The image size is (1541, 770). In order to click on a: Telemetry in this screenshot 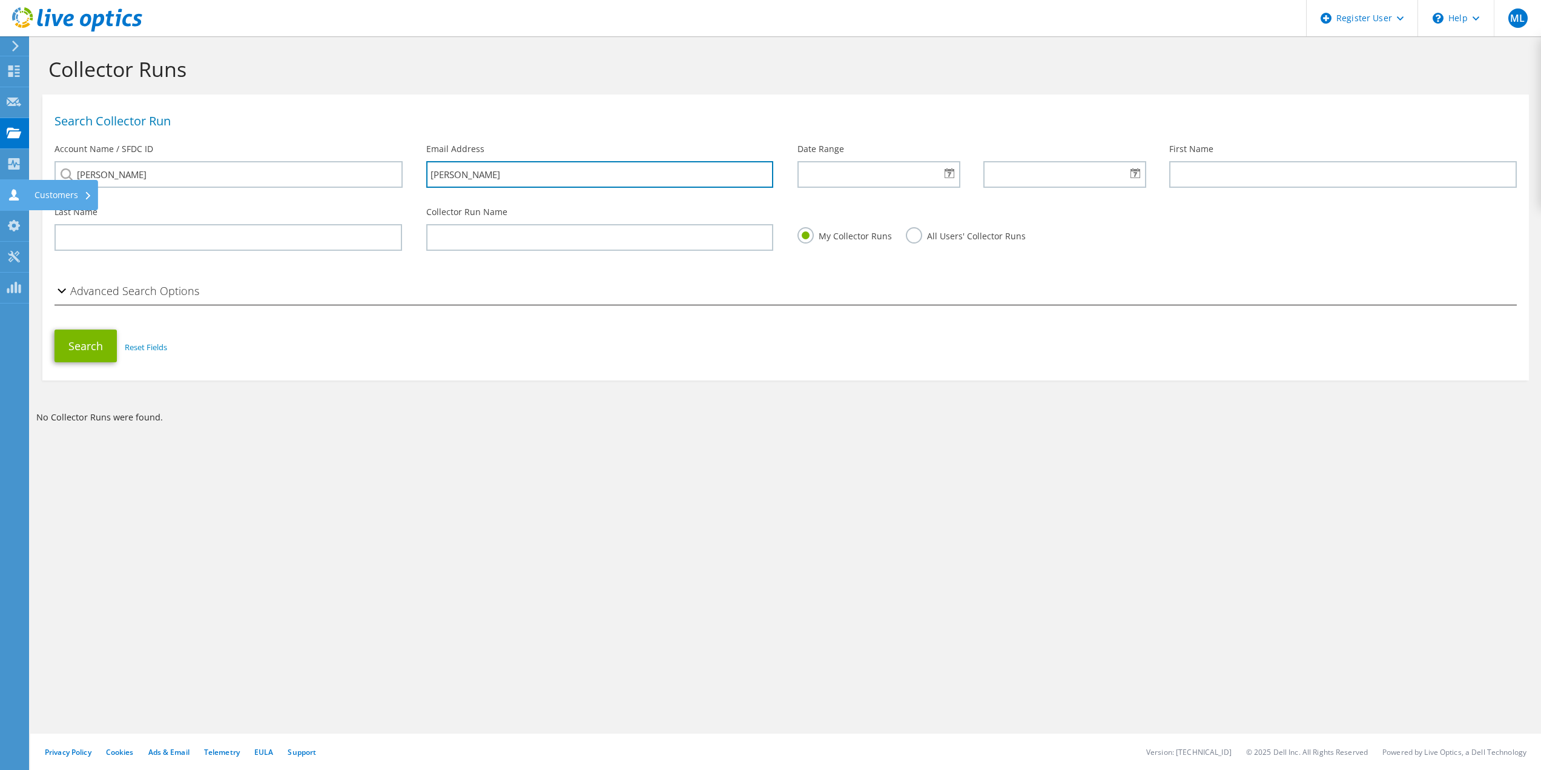, I will do `click(222, 752)`.